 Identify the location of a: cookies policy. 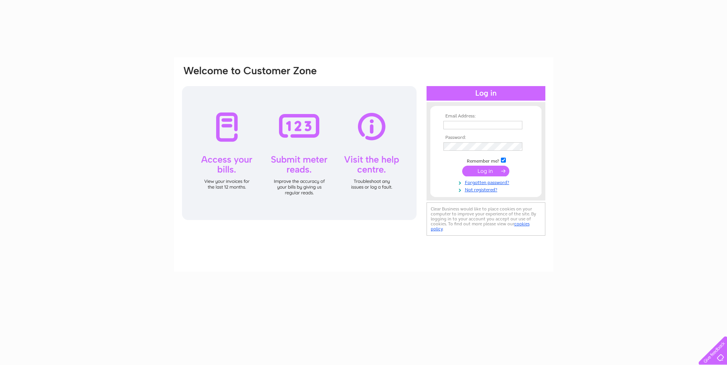
(480, 226).